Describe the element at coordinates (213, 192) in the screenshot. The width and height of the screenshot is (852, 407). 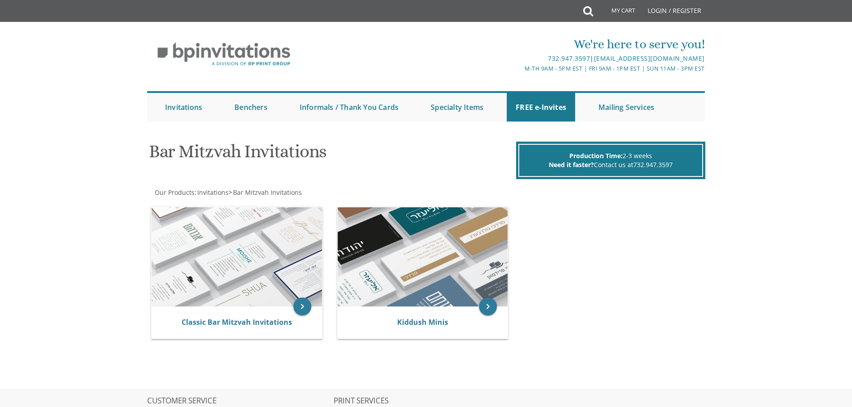
I see `span: Invitations` at that location.